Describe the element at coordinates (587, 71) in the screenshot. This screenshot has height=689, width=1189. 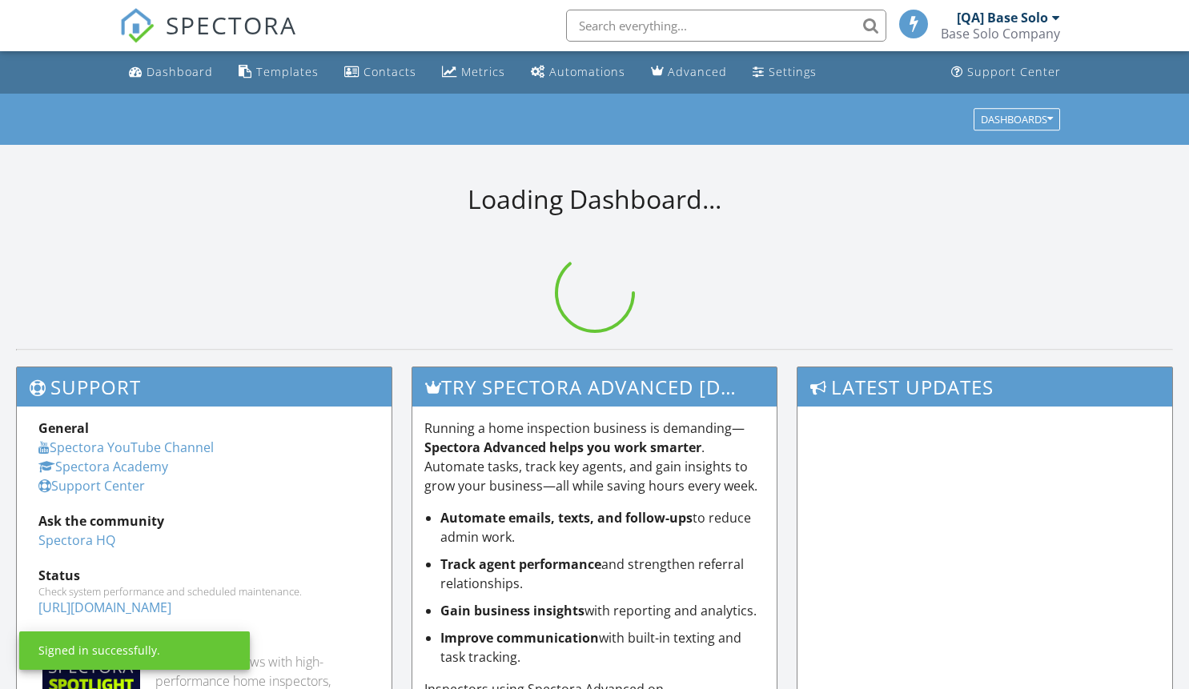
I see `div: Automations` at that location.